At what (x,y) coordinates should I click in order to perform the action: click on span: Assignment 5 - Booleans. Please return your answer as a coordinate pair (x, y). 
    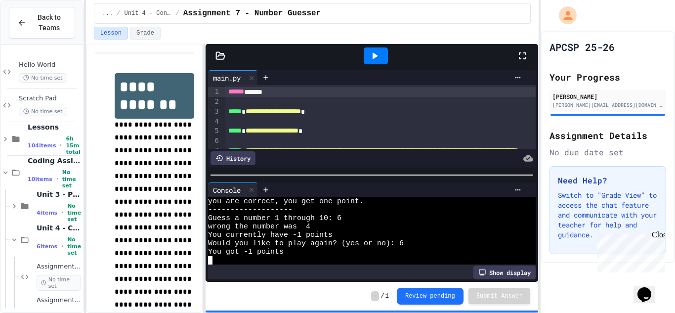
    Looking at the image, I should click on (59, 266).